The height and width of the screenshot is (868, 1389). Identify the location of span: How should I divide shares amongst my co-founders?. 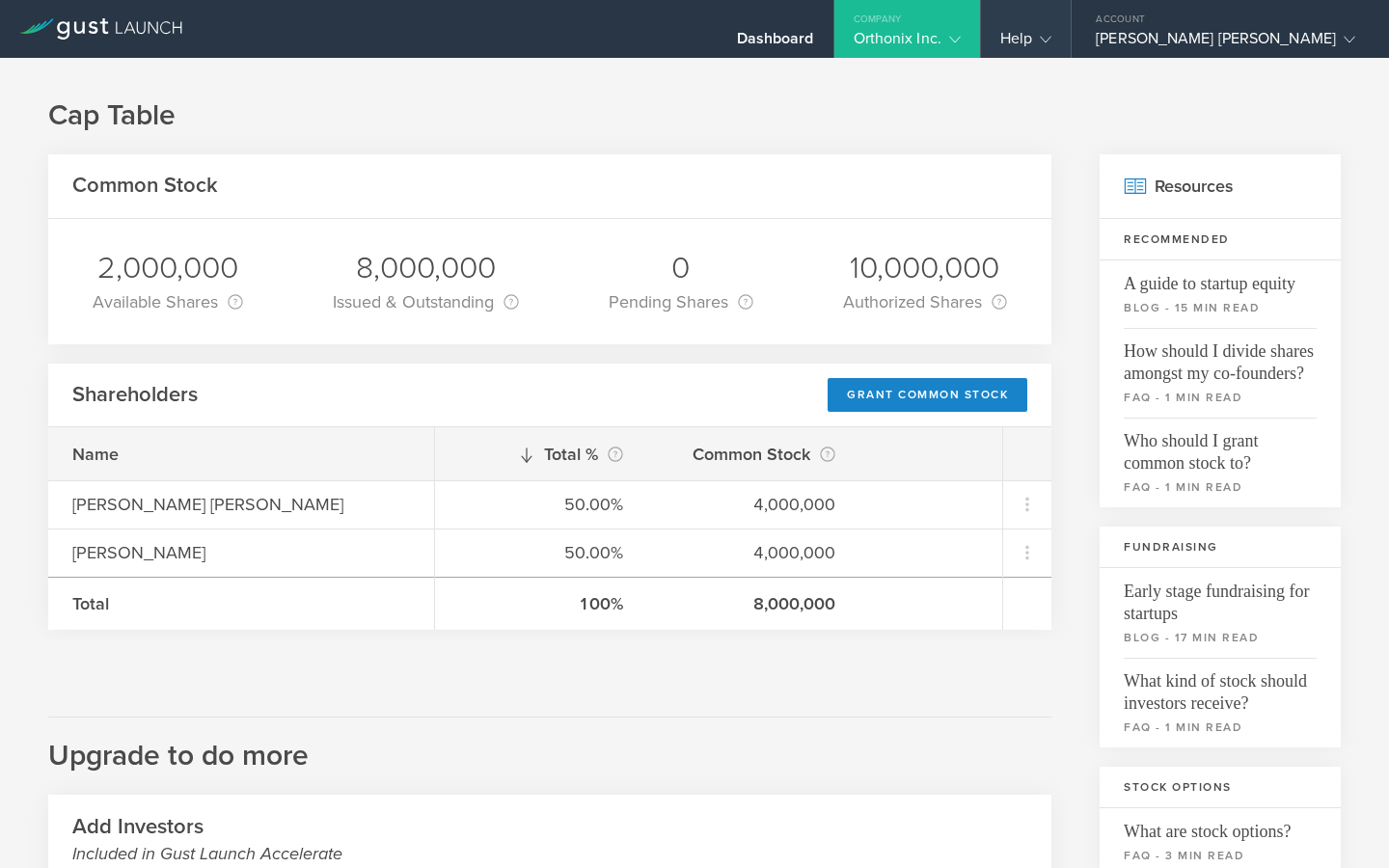
(1220, 355).